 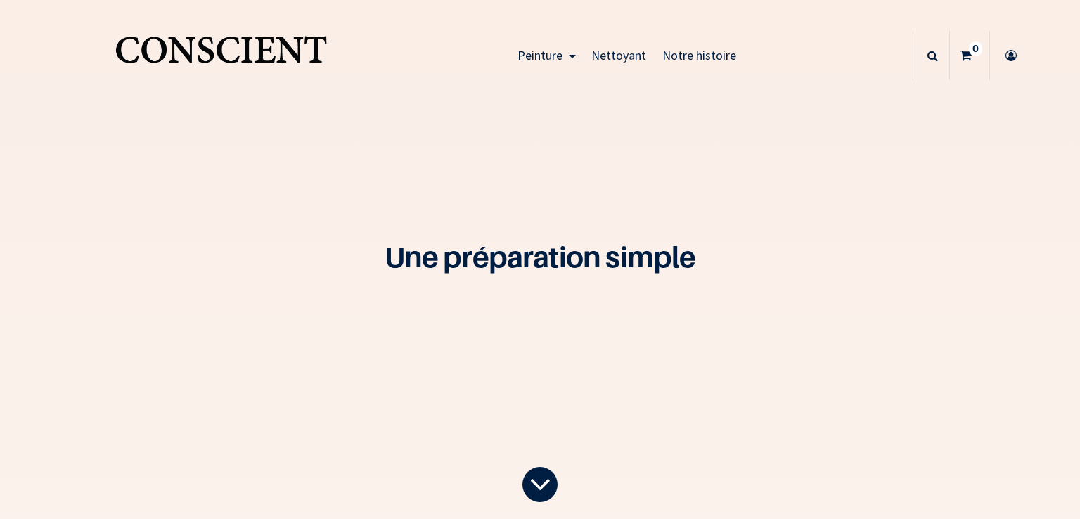 What do you see at coordinates (221, 56) in the screenshot?
I see `a: Logo of Conscient` at bounding box center [221, 56].